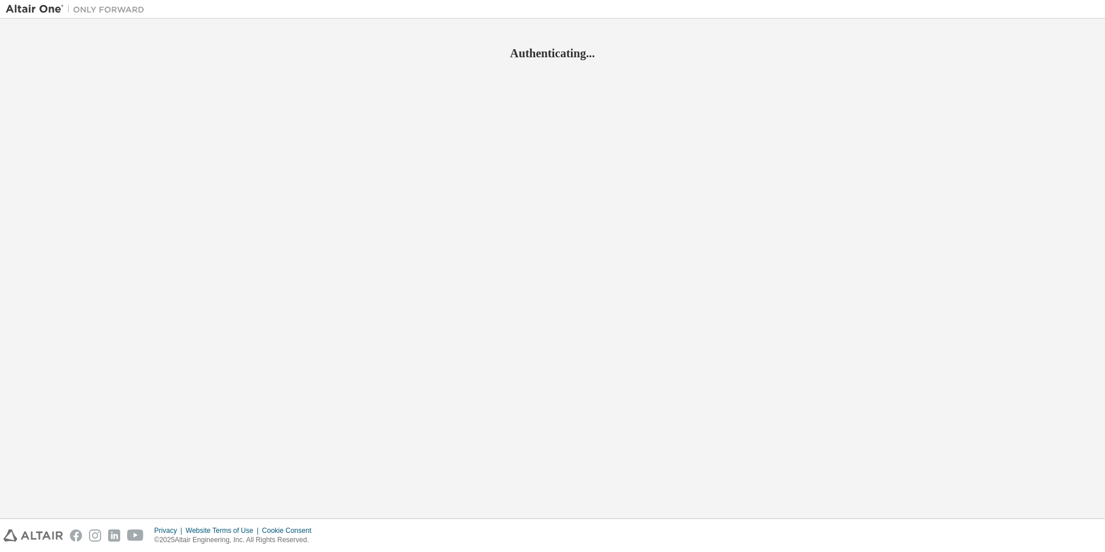 The width and height of the screenshot is (1105, 552). I want to click on img: altair_logo.svg, so click(33, 535).